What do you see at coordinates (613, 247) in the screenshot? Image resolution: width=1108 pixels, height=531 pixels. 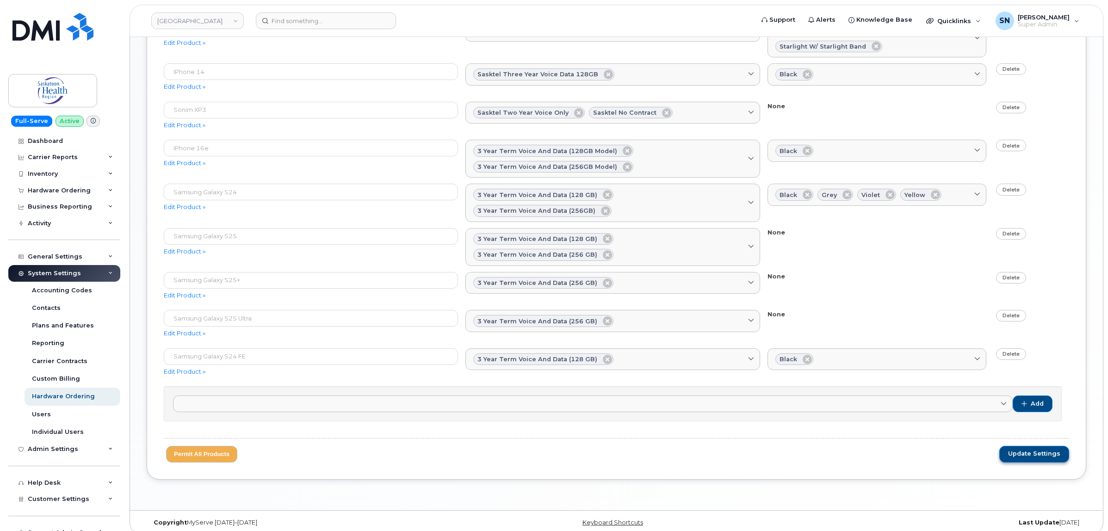 I see `a: 3 Year Term Voice and Data (128 GB)3 Year Term Voice and Data (256 GB)` at bounding box center [613, 247].